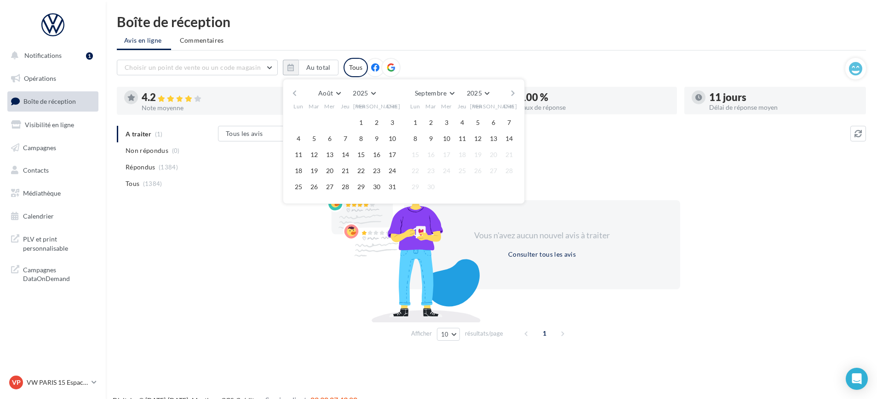  What do you see at coordinates (446, 123) in the screenshot?
I see `button: 3` at bounding box center [446, 123].